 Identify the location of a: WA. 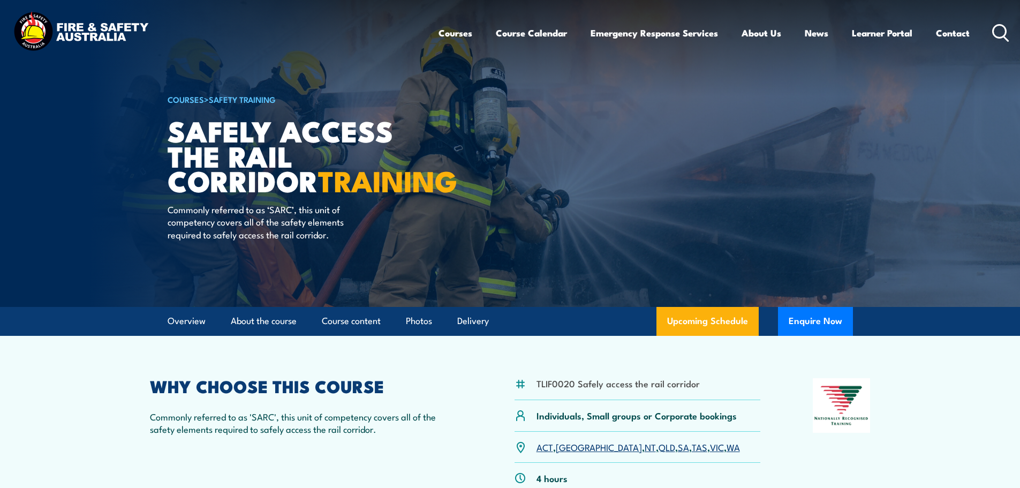
(733, 446).